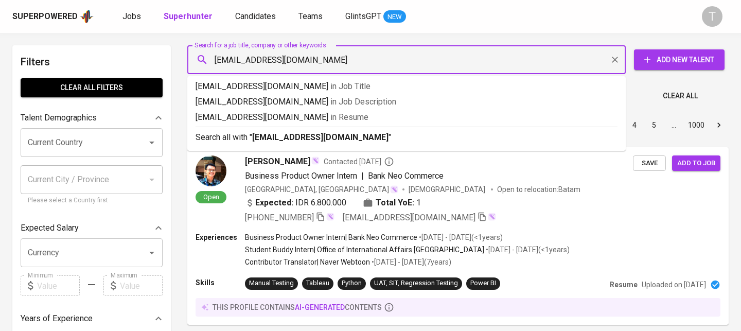  What do you see at coordinates (696, 163) in the screenshot?
I see `span: Add to job` at bounding box center [696, 163].